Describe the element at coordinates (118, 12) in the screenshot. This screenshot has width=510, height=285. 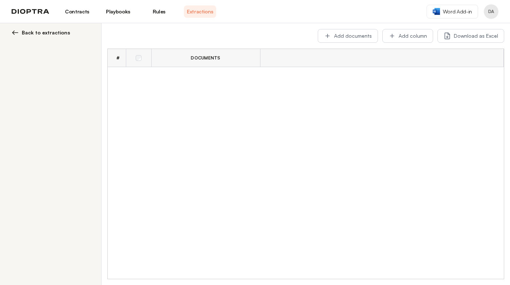
I see `a: Playbooks` at that location.